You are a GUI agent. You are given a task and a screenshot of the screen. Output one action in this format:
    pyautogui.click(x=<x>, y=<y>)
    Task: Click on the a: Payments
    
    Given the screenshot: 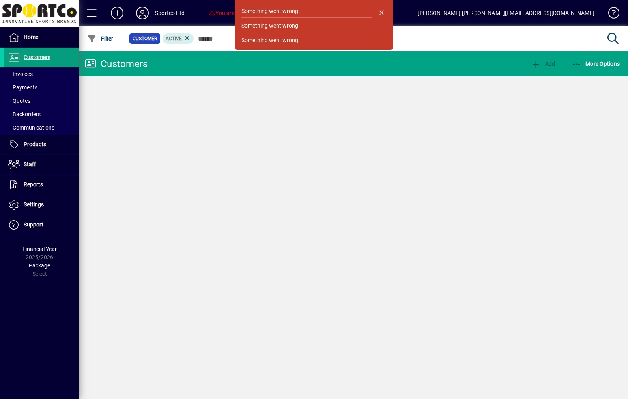 What is the action you would take?
    pyautogui.click(x=41, y=88)
    